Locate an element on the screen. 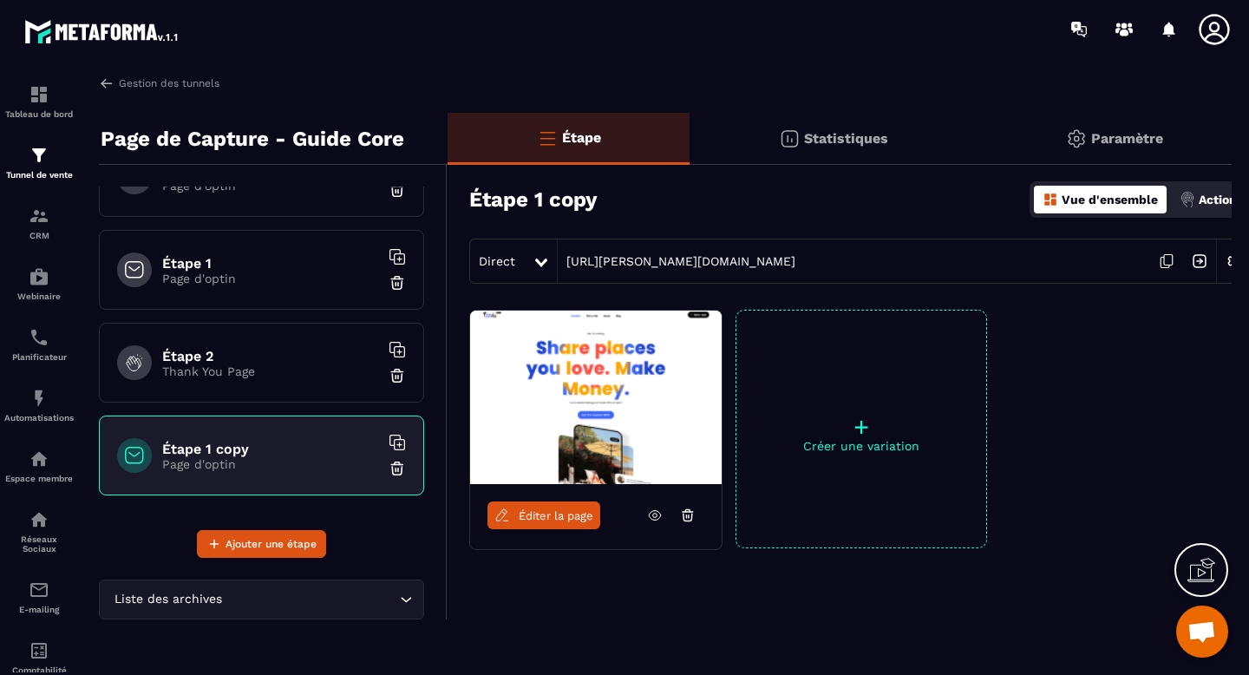 The width and height of the screenshot is (1249, 675). img: setting-gr.5f69749f.svg is located at coordinates (1077, 139).